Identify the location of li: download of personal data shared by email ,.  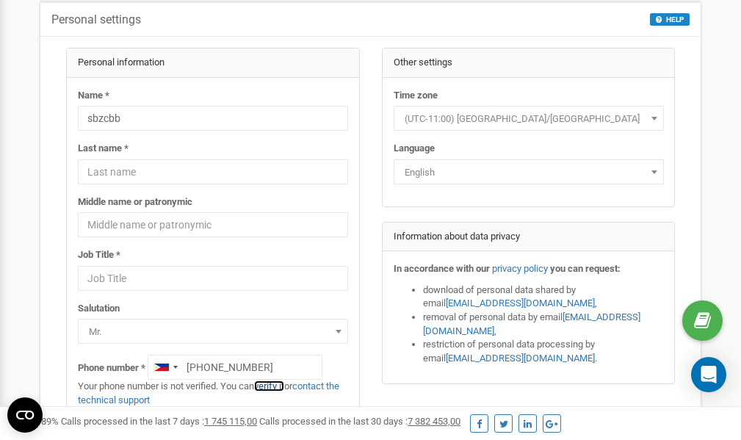
(543, 297).